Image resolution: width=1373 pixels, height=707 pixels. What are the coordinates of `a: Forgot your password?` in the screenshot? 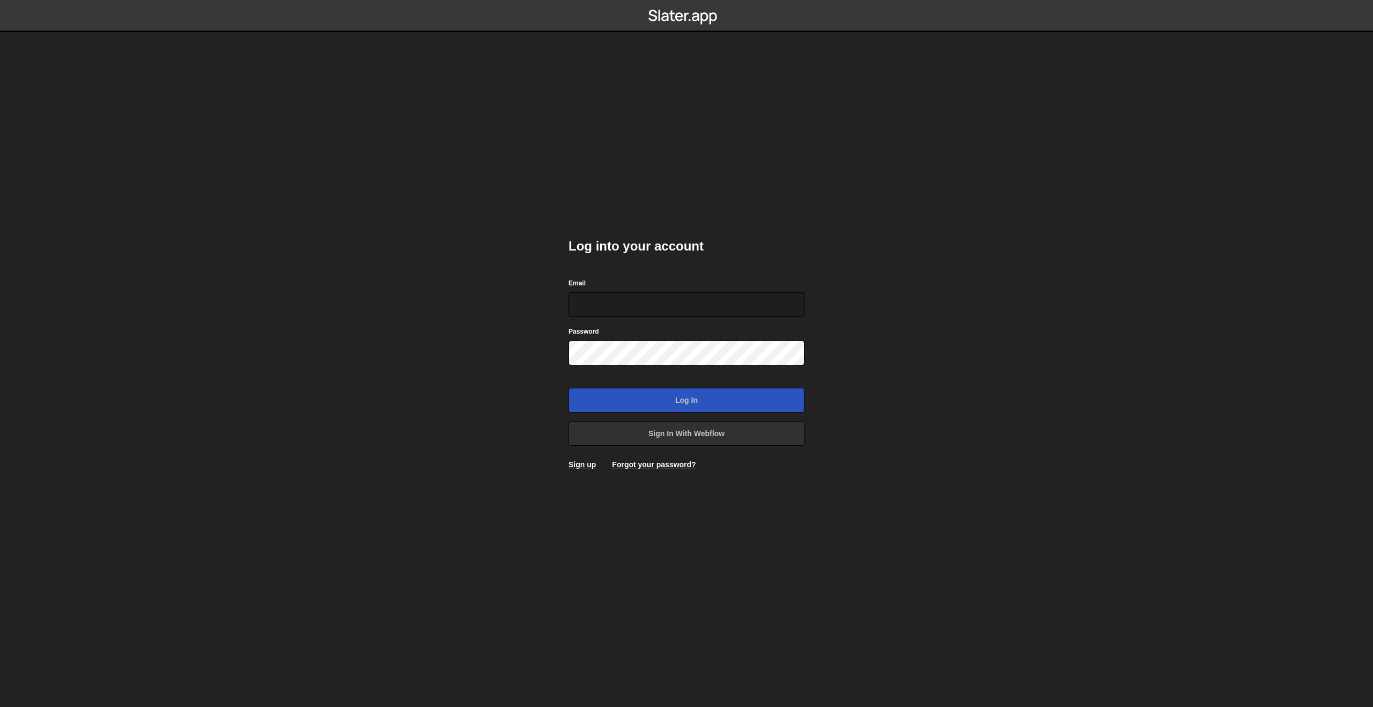 It's located at (654, 465).